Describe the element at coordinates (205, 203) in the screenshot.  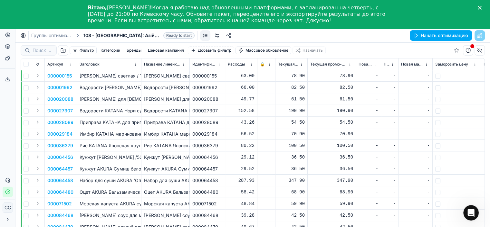
I see `font: 000071502` at that location.